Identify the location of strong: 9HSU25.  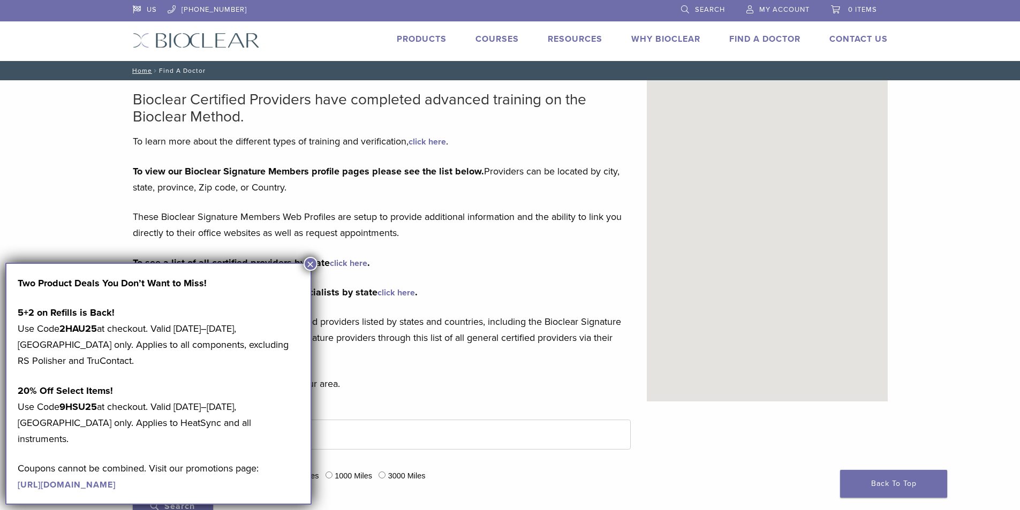
(78, 407).